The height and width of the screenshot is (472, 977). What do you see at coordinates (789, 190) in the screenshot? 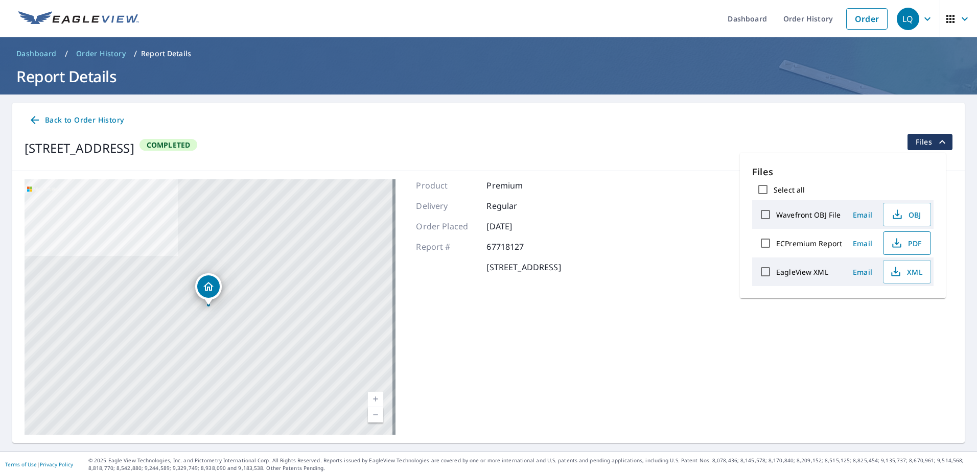
I see `label: Select all` at bounding box center [789, 190].